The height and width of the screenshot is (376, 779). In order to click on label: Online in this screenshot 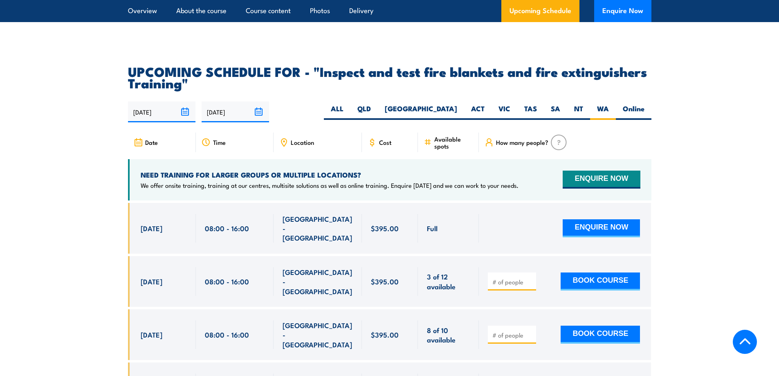, I will do `click(633, 112)`.